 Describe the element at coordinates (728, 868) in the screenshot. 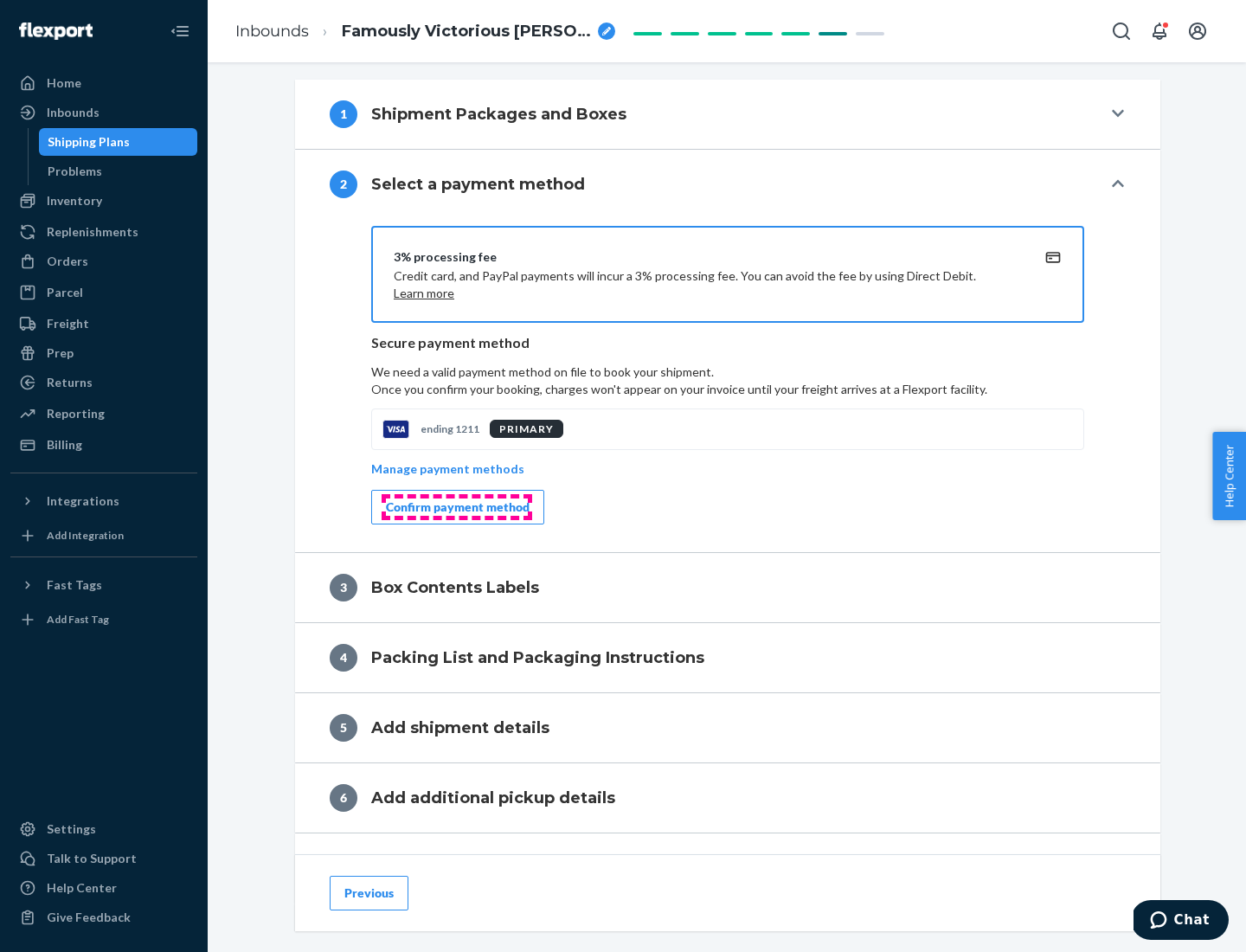

I see `button: 7Shipping Quote` at that location.